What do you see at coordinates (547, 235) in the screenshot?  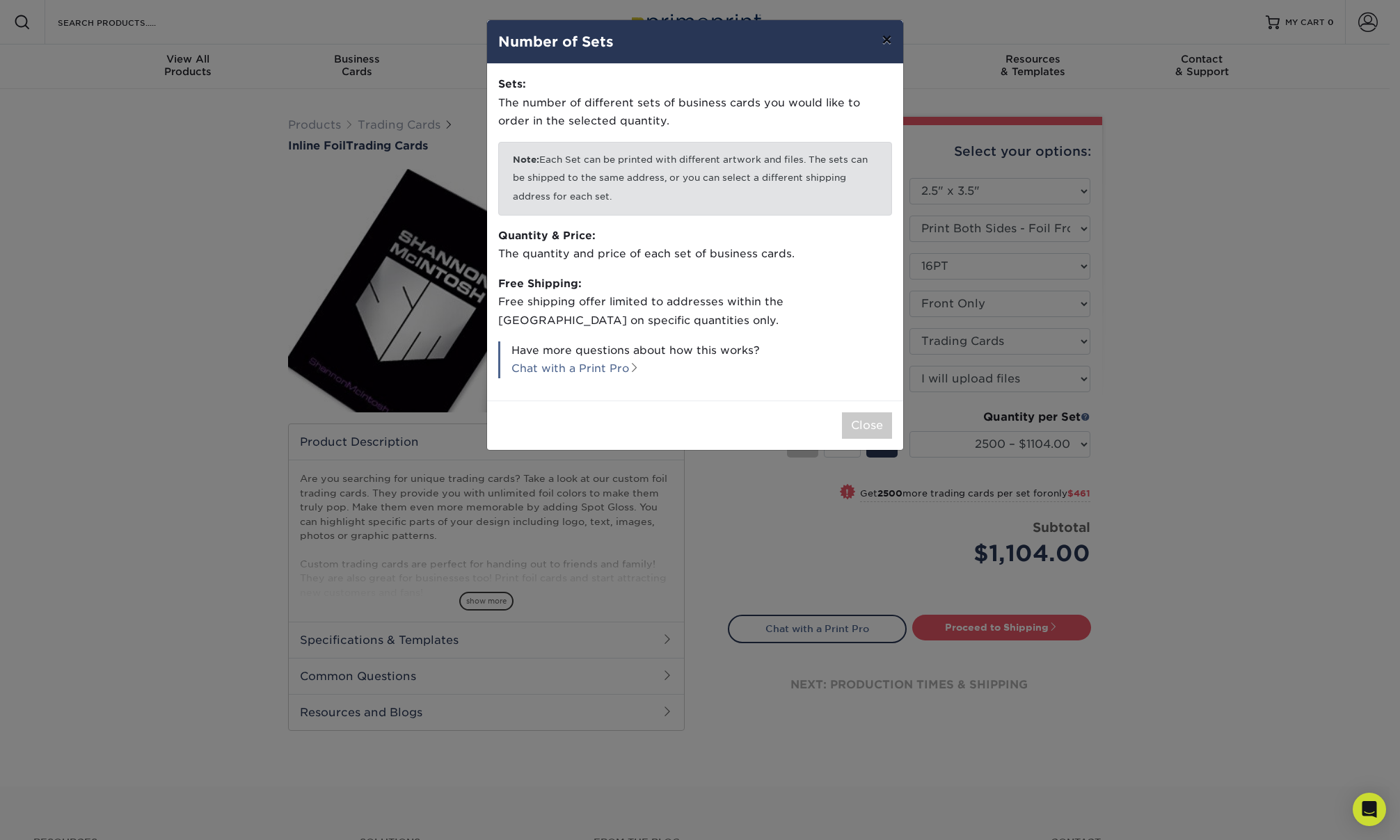 I see `strong: Quantity & Price:` at bounding box center [547, 235].